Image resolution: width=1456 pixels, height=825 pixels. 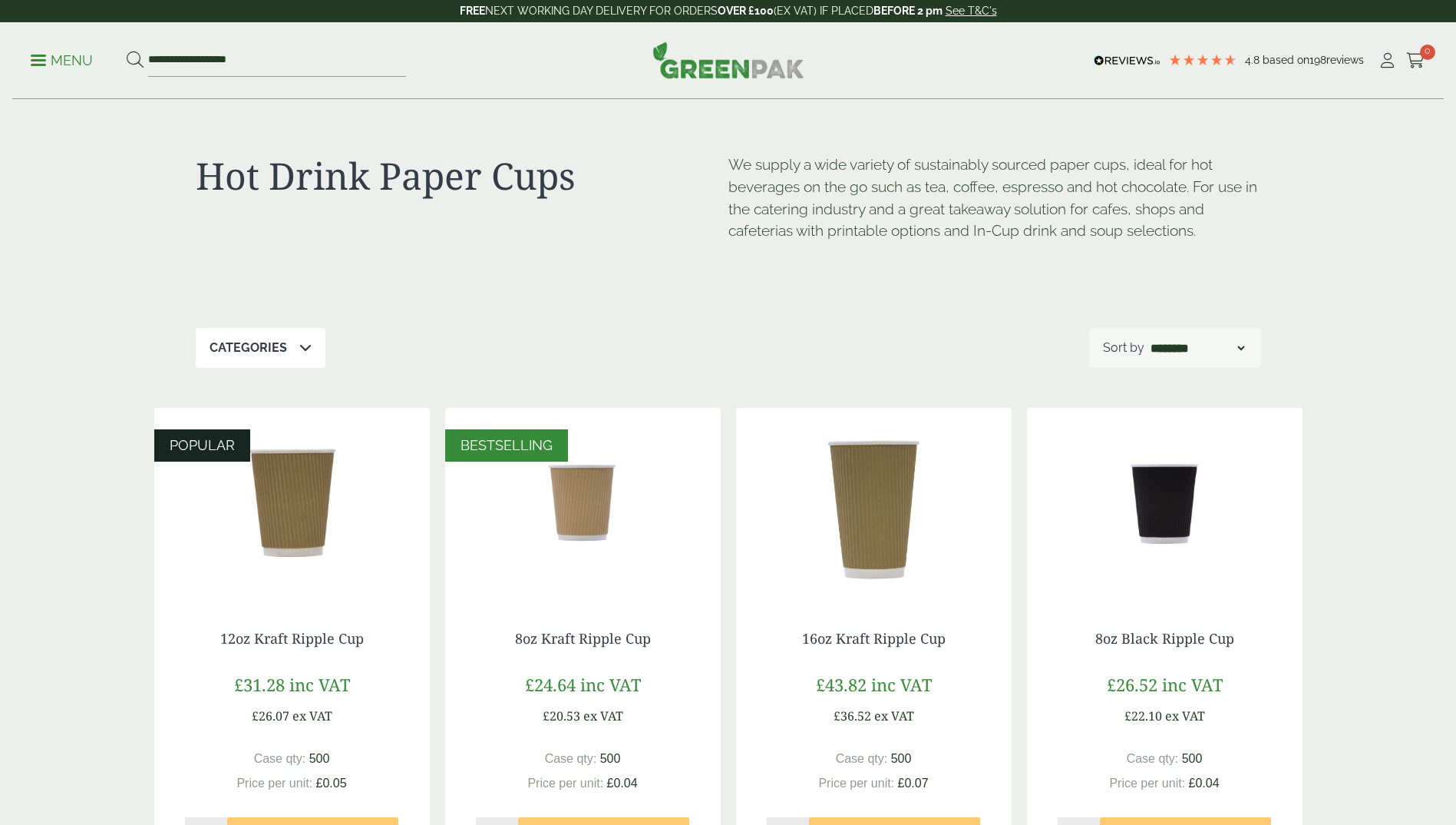 I want to click on a: 12oz Kraft Ripple Cup, so click(x=291, y=638).